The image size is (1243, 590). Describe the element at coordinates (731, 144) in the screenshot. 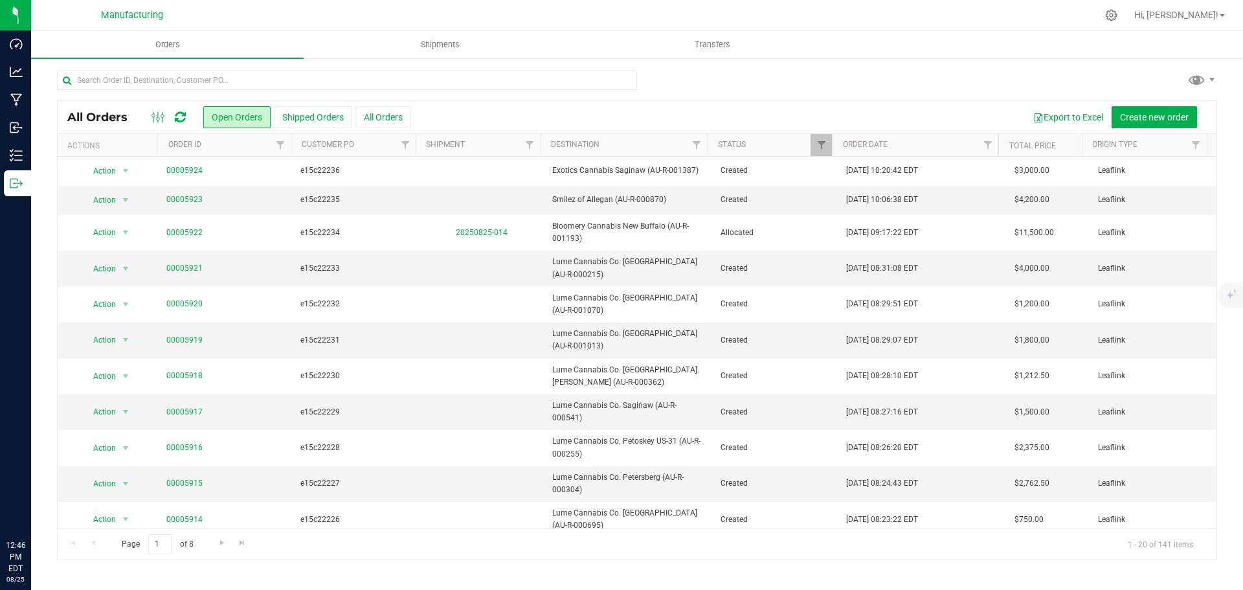

I see `a: Status` at that location.